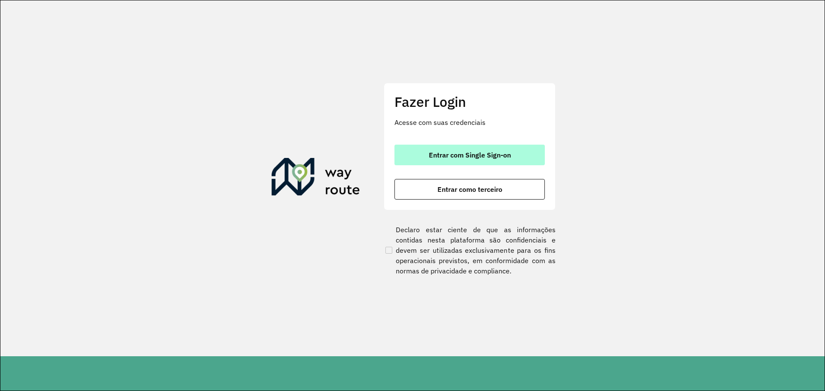  Describe the element at coordinates (469, 189) in the screenshot. I see `span: Entrar como terceiro` at that location.